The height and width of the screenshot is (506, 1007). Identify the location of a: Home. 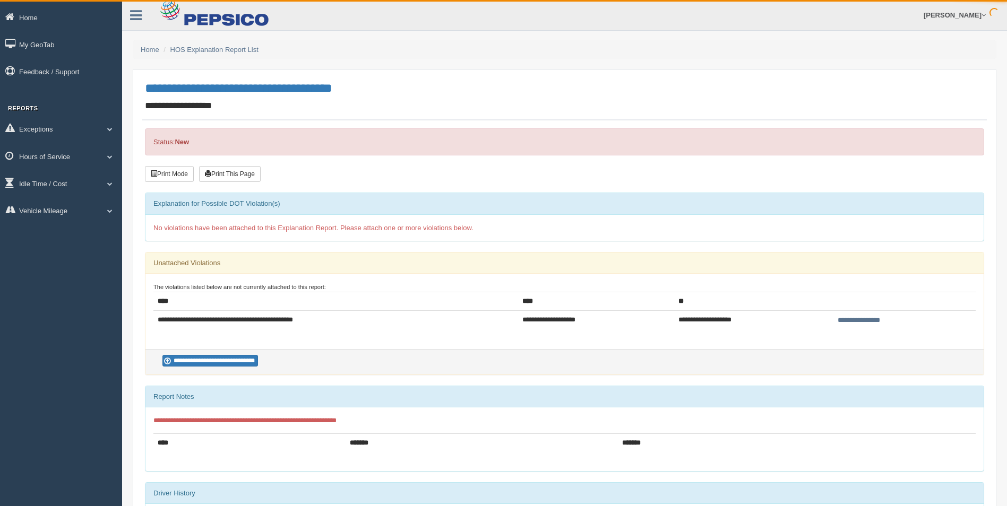
(150, 49).